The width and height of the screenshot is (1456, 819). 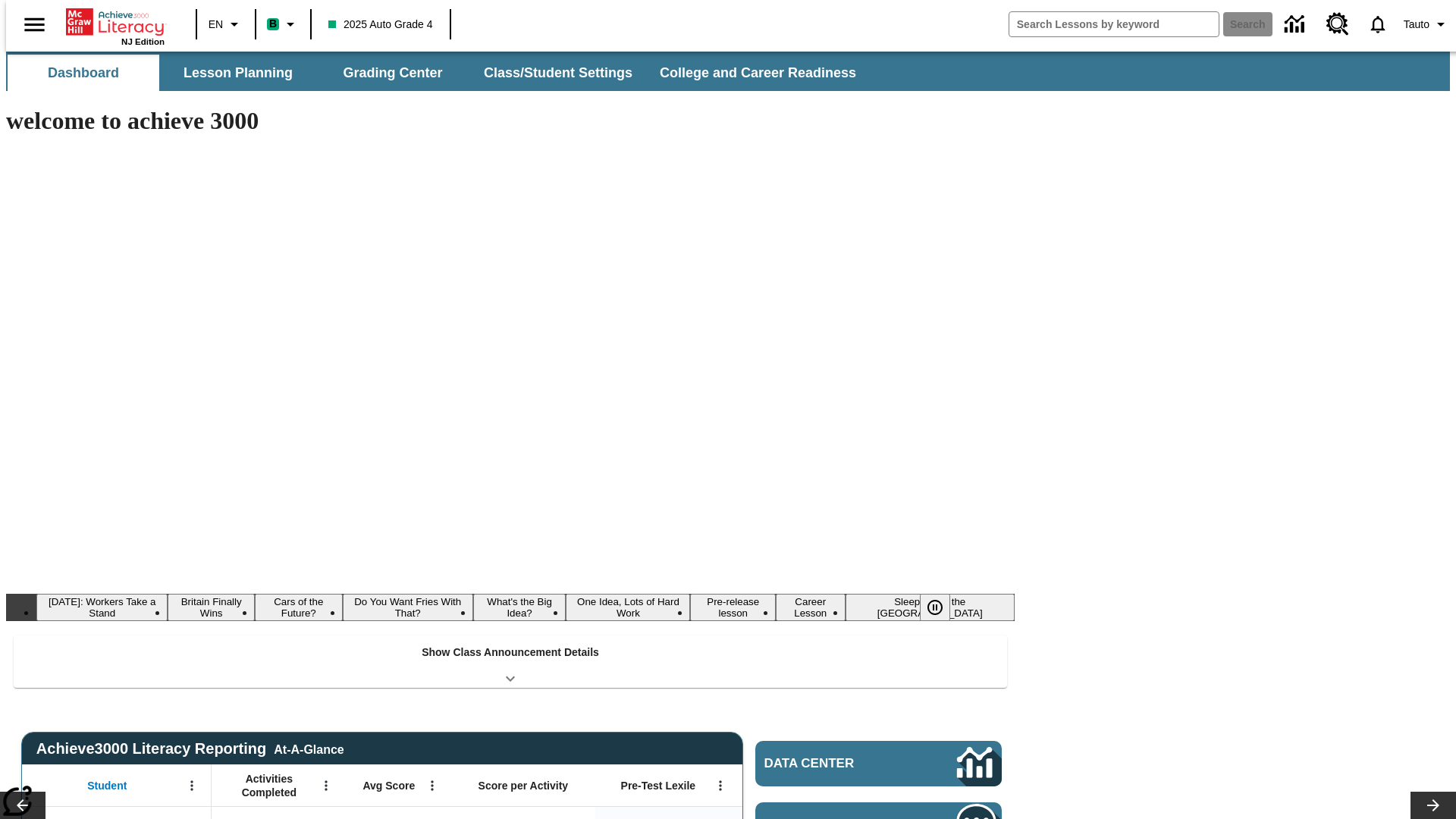 What do you see at coordinates (115, 22) in the screenshot?
I see `a: Home` at bounding box center [115, 22].